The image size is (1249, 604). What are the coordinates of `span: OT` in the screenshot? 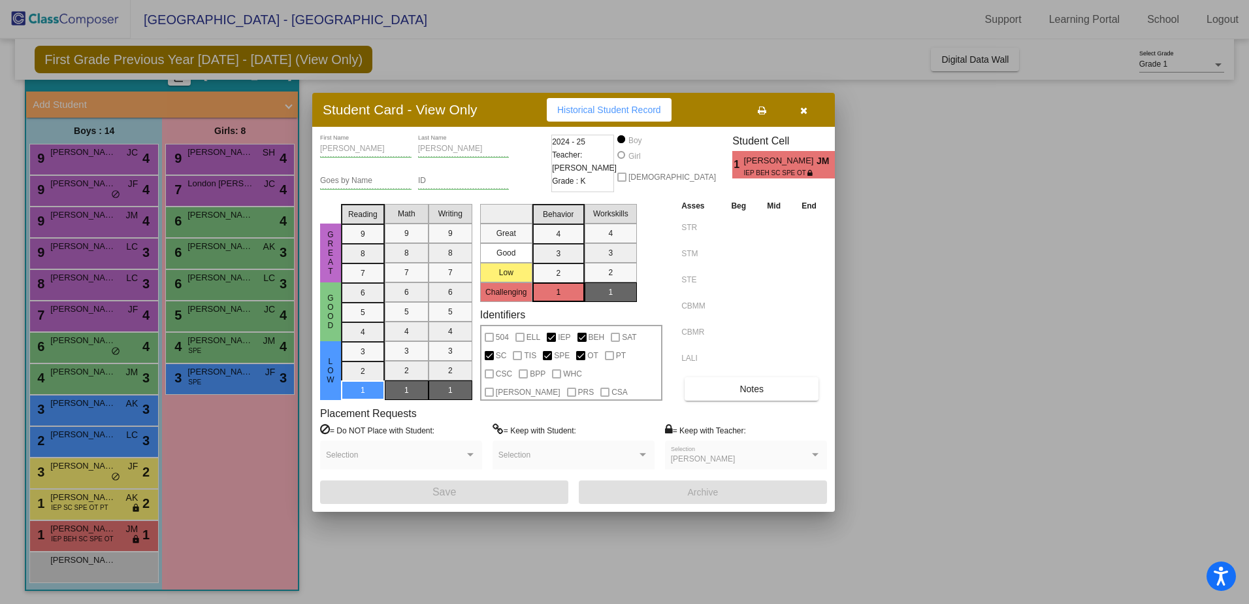 It's located at (593, 355).